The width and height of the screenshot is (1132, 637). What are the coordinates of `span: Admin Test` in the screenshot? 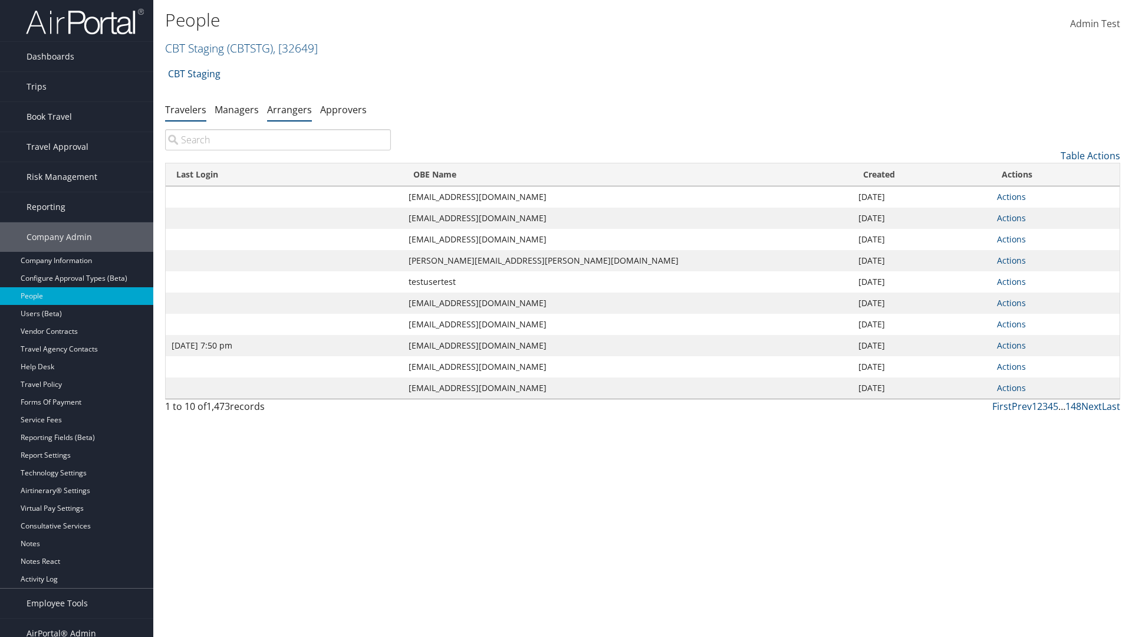 It's located at (1095, 24).